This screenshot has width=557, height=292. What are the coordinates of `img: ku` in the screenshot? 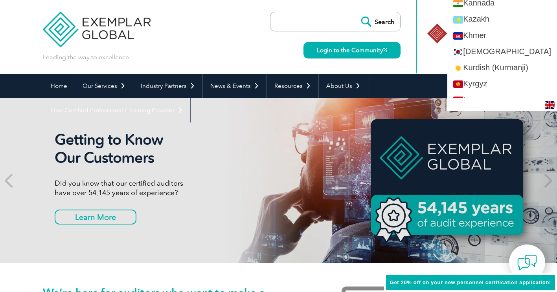 It's located at (458, 68).